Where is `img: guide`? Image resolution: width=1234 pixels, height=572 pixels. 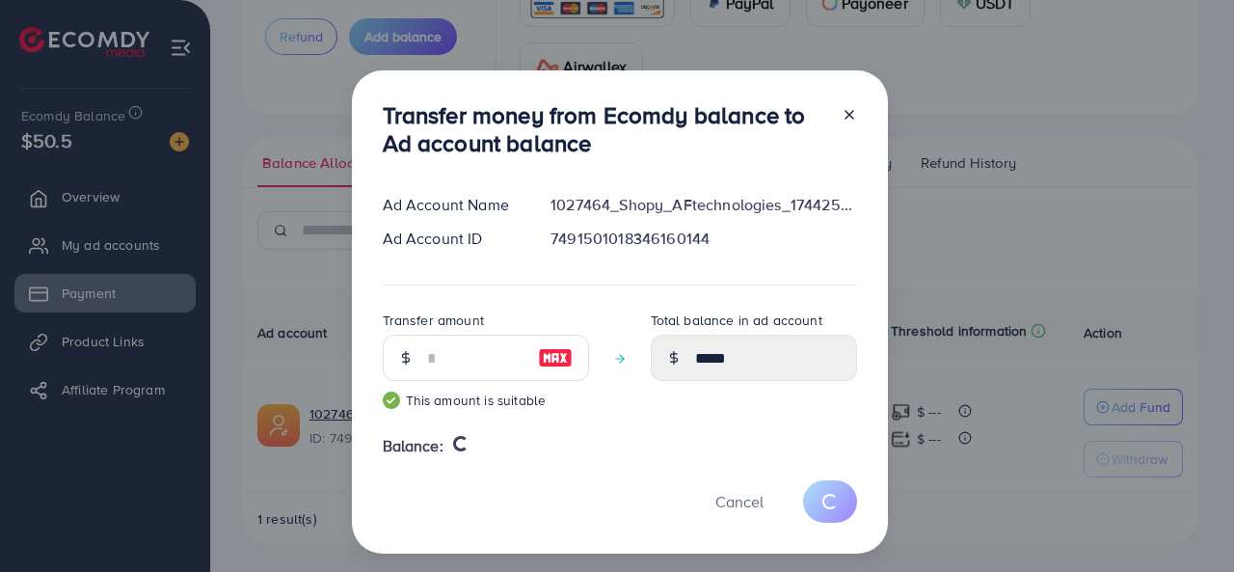
img: guide is located at coordinates (391, 400).